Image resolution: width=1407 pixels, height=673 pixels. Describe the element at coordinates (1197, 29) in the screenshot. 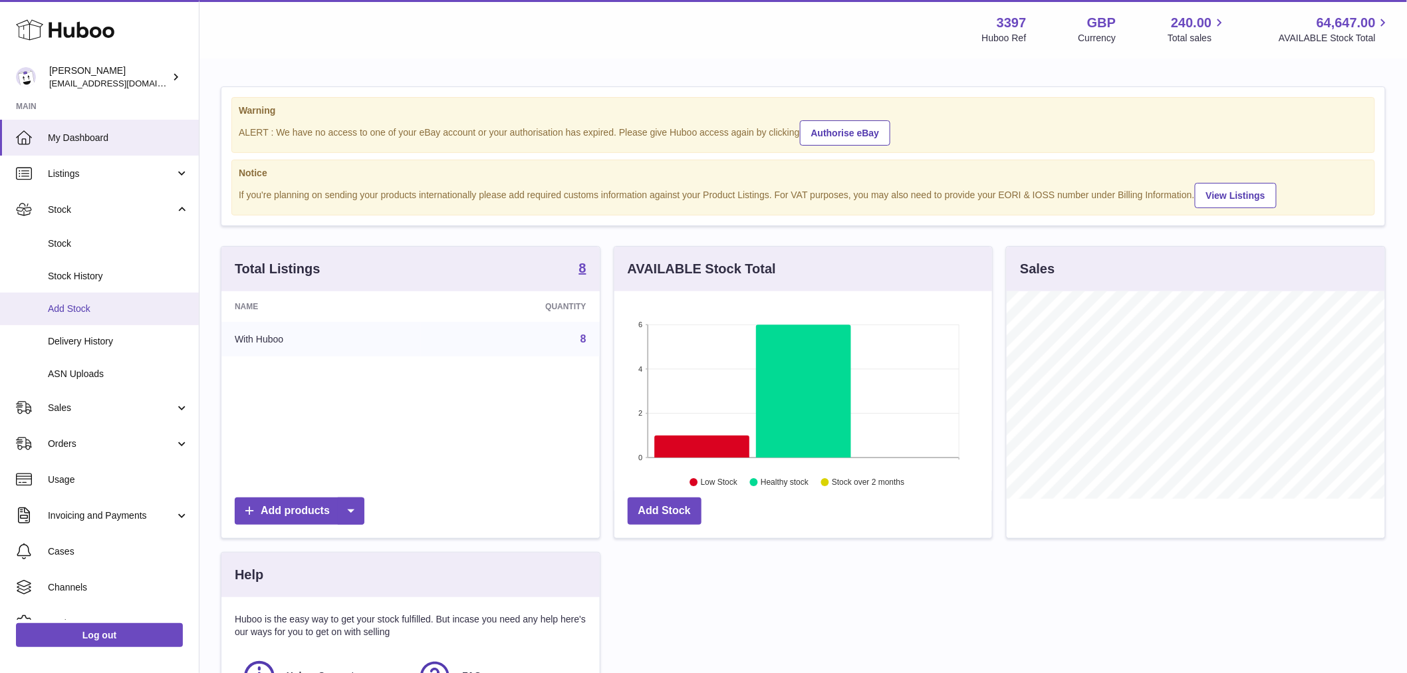

I see `a: 240.00 Total sales` at that location.